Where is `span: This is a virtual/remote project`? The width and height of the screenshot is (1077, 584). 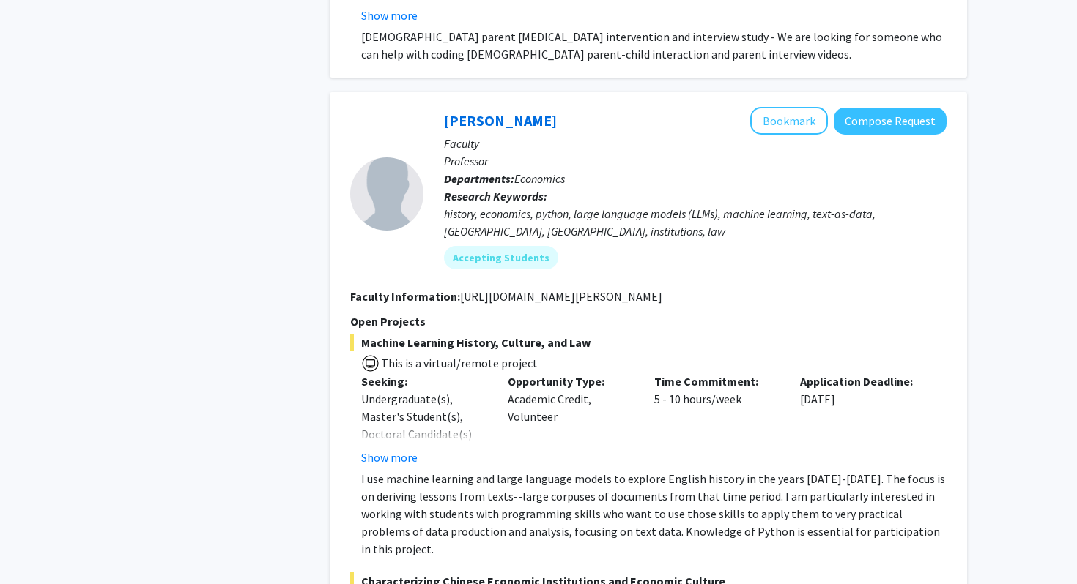 span: This is a virtual/remote project is located at coordinates (458, 363).